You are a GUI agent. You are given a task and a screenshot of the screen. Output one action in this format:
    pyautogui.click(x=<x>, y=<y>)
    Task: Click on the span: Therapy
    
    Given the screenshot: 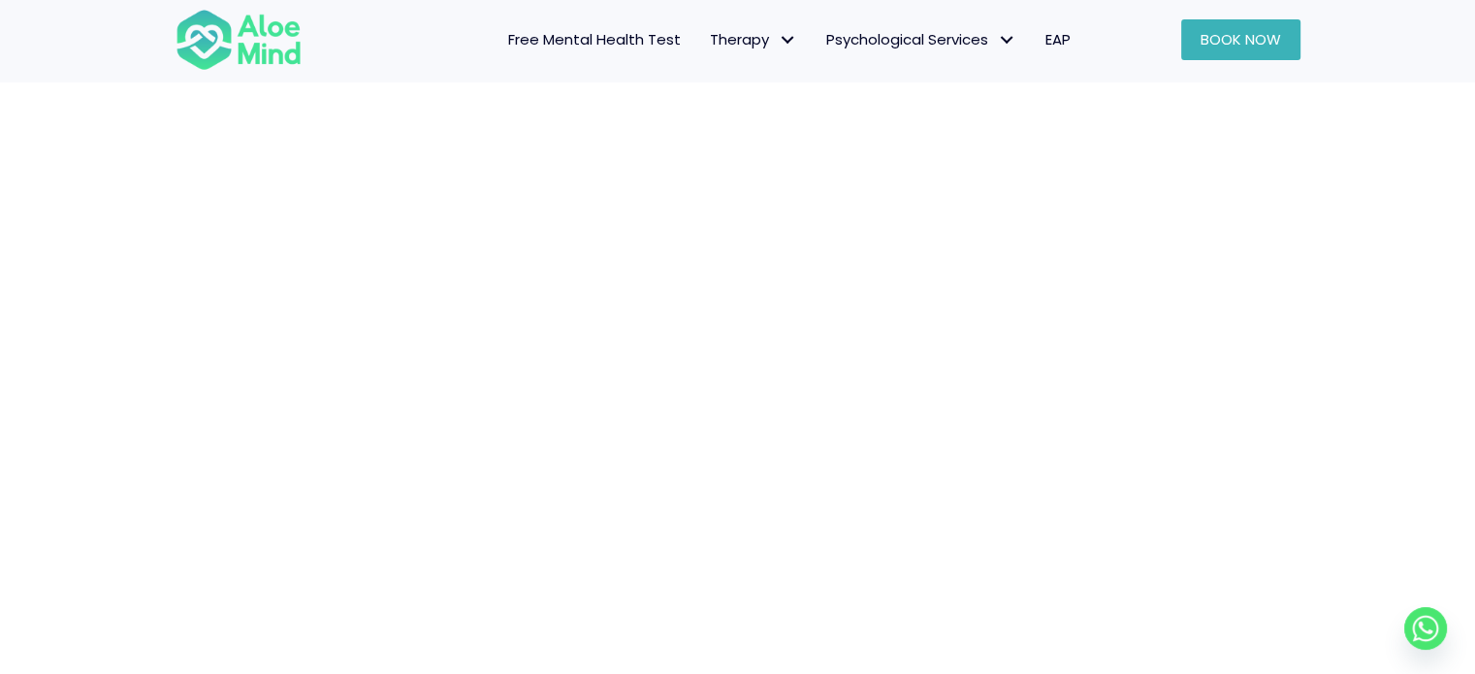 What is the action you would take?
    pyautogui.click(x=753, y=39)
    